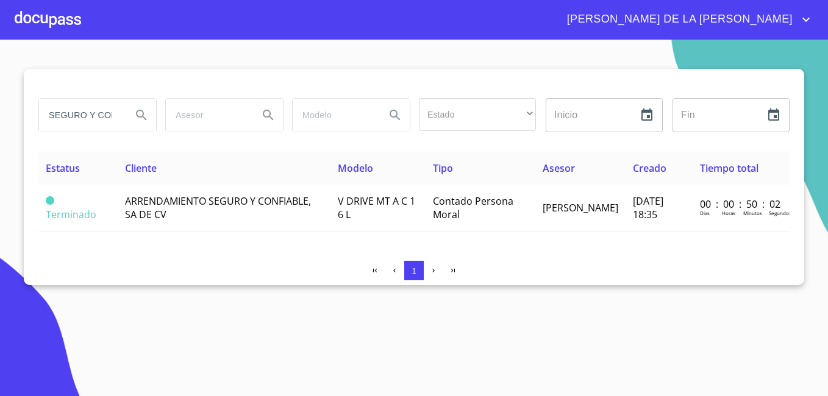  I want to click on p: Minutos, so click(753, 213).